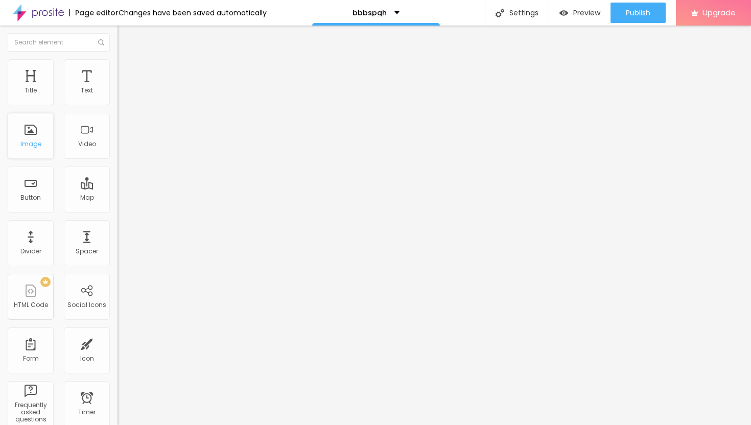 The image size is (751, 425). Describe the element at coordinates (580, 13) in the screenshot. I see `button: Preview` at that location.